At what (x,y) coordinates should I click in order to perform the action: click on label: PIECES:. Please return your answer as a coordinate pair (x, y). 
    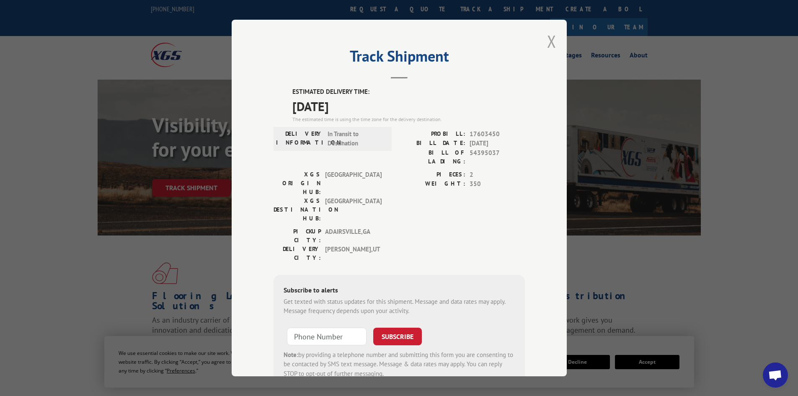
    Looking at the image, I should click on (432, 175).